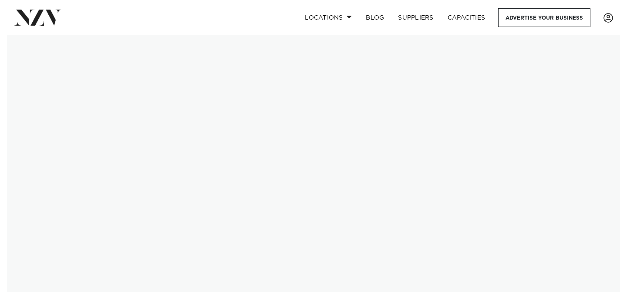 The image size is (627, 292). I want to click on a: SUPPLIERS, so click(416, 17).